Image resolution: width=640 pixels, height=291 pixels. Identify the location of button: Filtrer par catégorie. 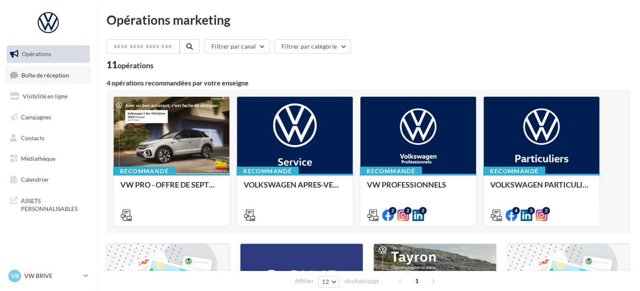
(312, 47).